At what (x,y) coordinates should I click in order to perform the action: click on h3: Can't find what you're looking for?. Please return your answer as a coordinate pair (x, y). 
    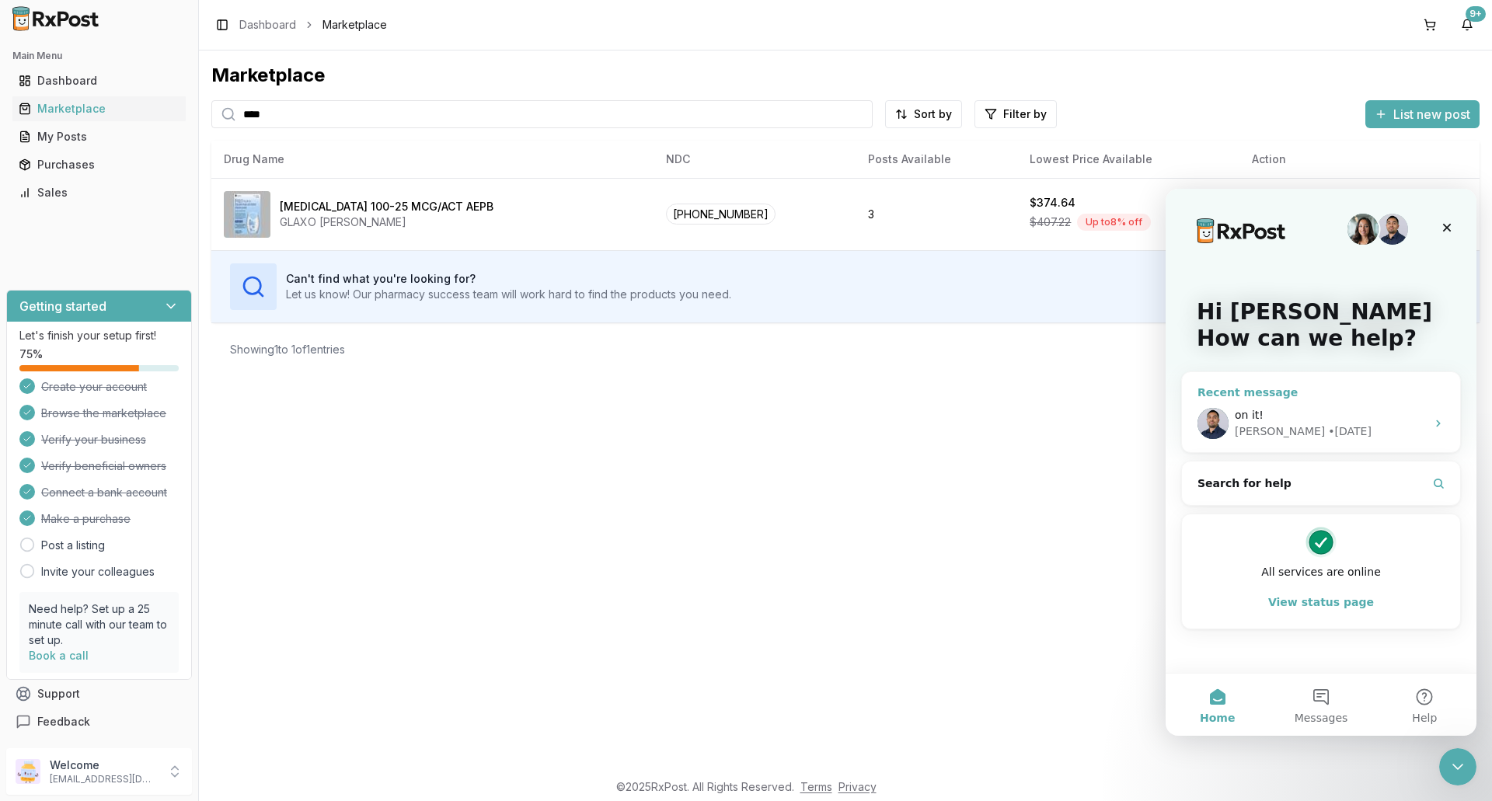
    Looking at the image, I should click on (508, 279).